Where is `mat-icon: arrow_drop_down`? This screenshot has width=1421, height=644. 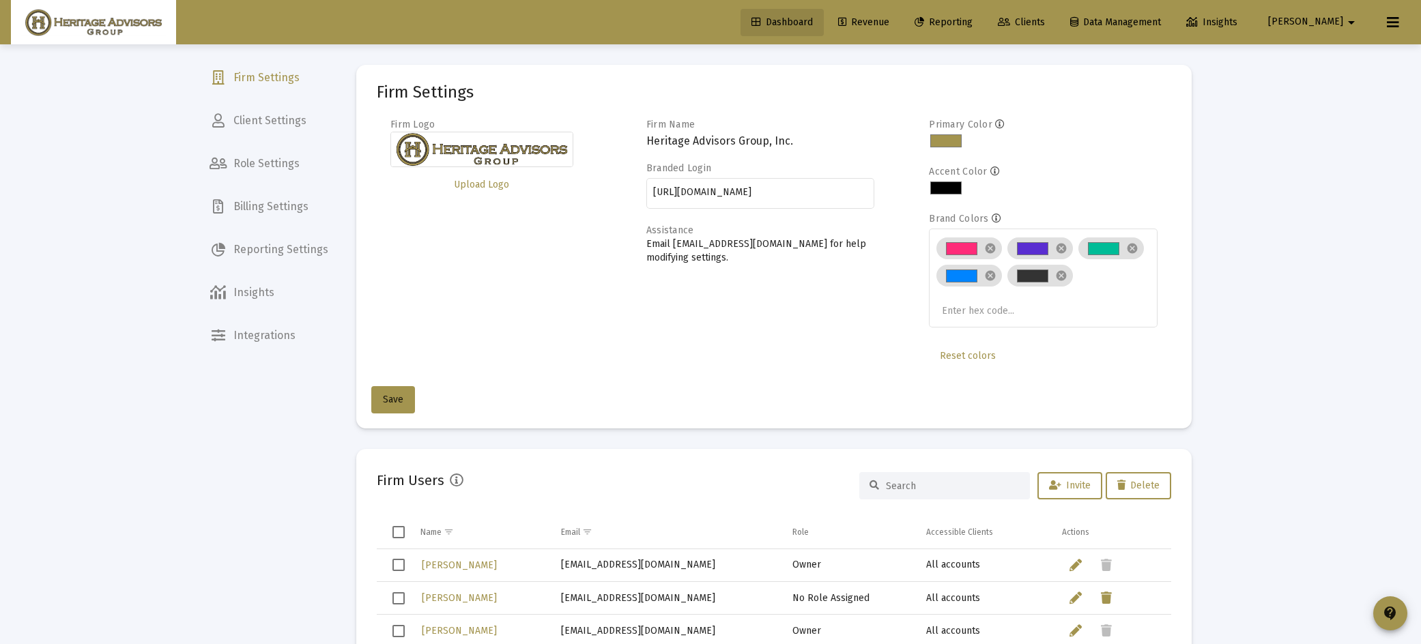
mat-icon: arrow_drop_down is located at coordinates (1351, 23).